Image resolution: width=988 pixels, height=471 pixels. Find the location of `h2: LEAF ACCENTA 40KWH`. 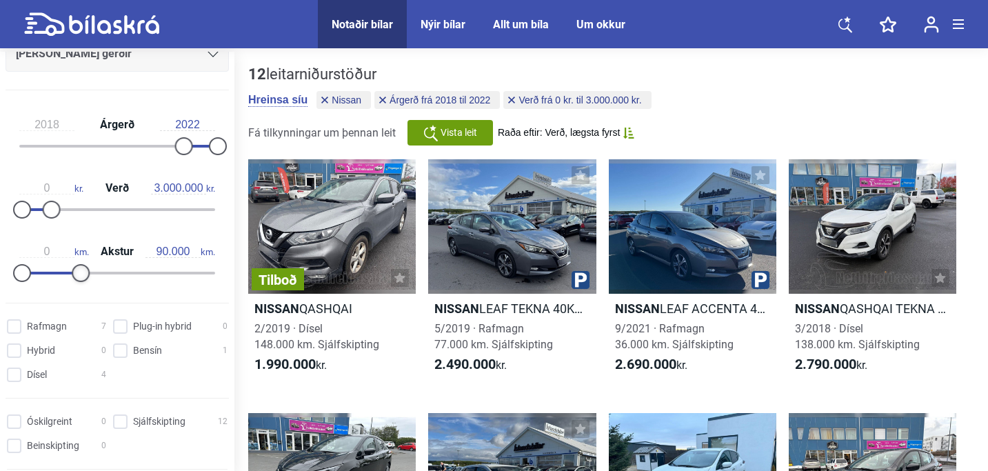

h2: LEAF ACCENTA 40KWH is located at coordinates (692, 308).